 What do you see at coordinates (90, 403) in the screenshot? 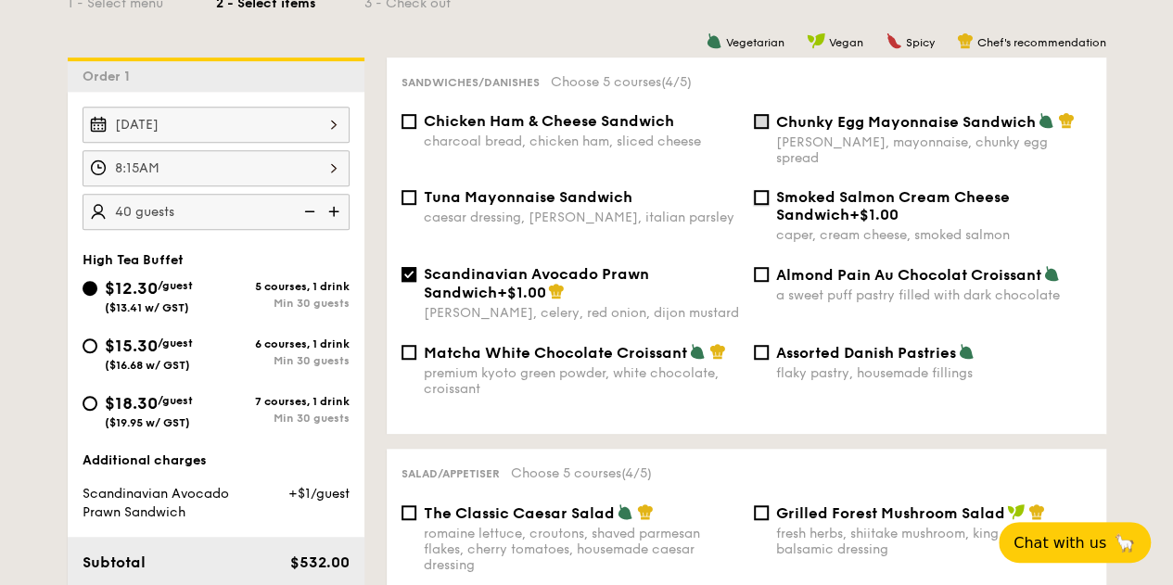
I see `input: $18.30/guest($19.95 w/ GST)7 courses, 1 drinkMin 30 guests` at bounding box center [90, 403].